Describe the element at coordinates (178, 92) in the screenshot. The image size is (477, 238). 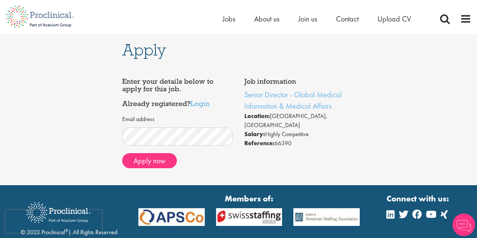
I see `h4: Enter your details below to apply for this job. Already registered?` at that location.